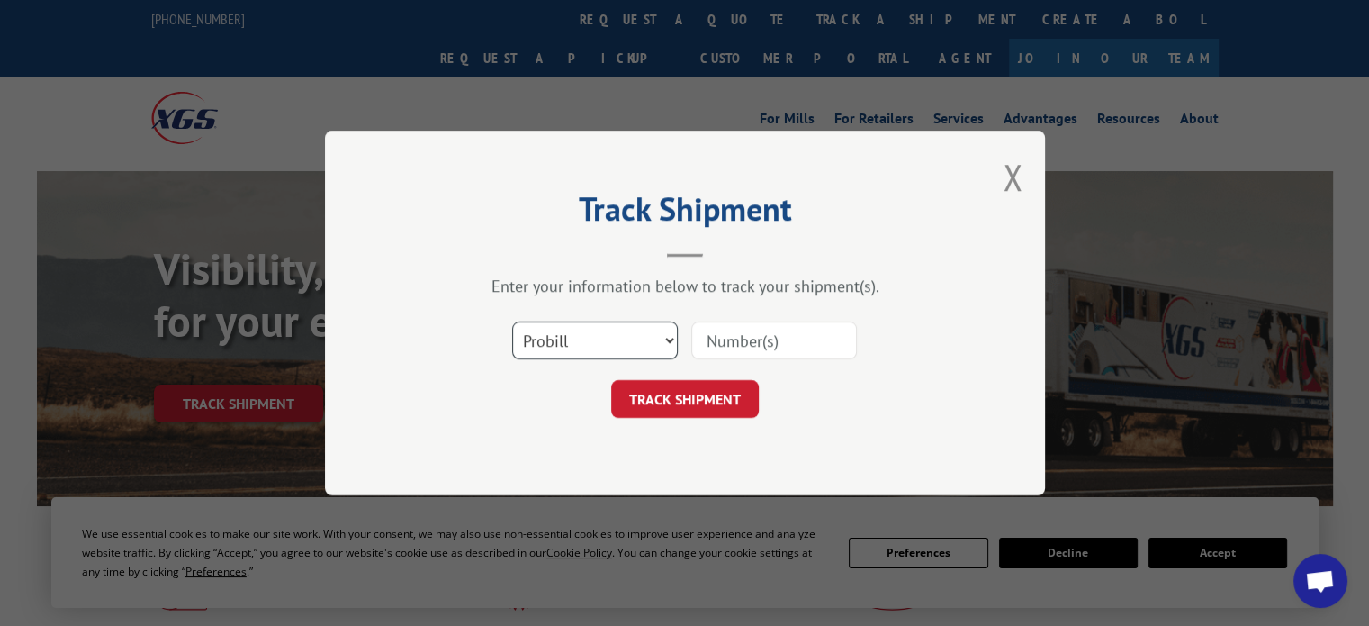 Image resolution: width=1369 pixels, height=626 pixels. What do you see at coordinates (774, 340) in the screenshot?
I see `input: Number(s)` at bounding box center [774, 340].